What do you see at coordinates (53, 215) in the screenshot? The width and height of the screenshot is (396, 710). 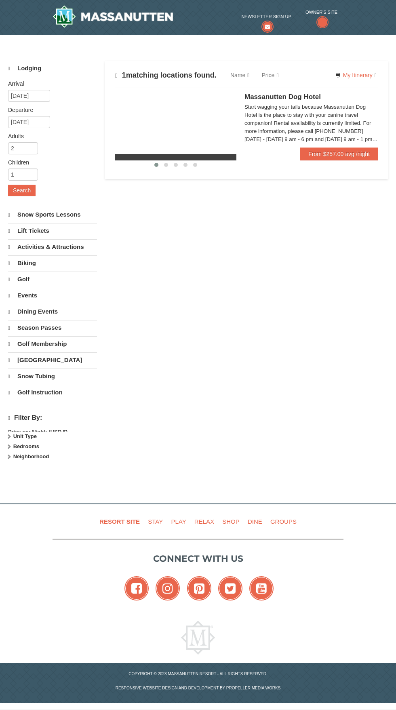 I see `a: Snow Sports Lessons` at bounding box center [53, 215].